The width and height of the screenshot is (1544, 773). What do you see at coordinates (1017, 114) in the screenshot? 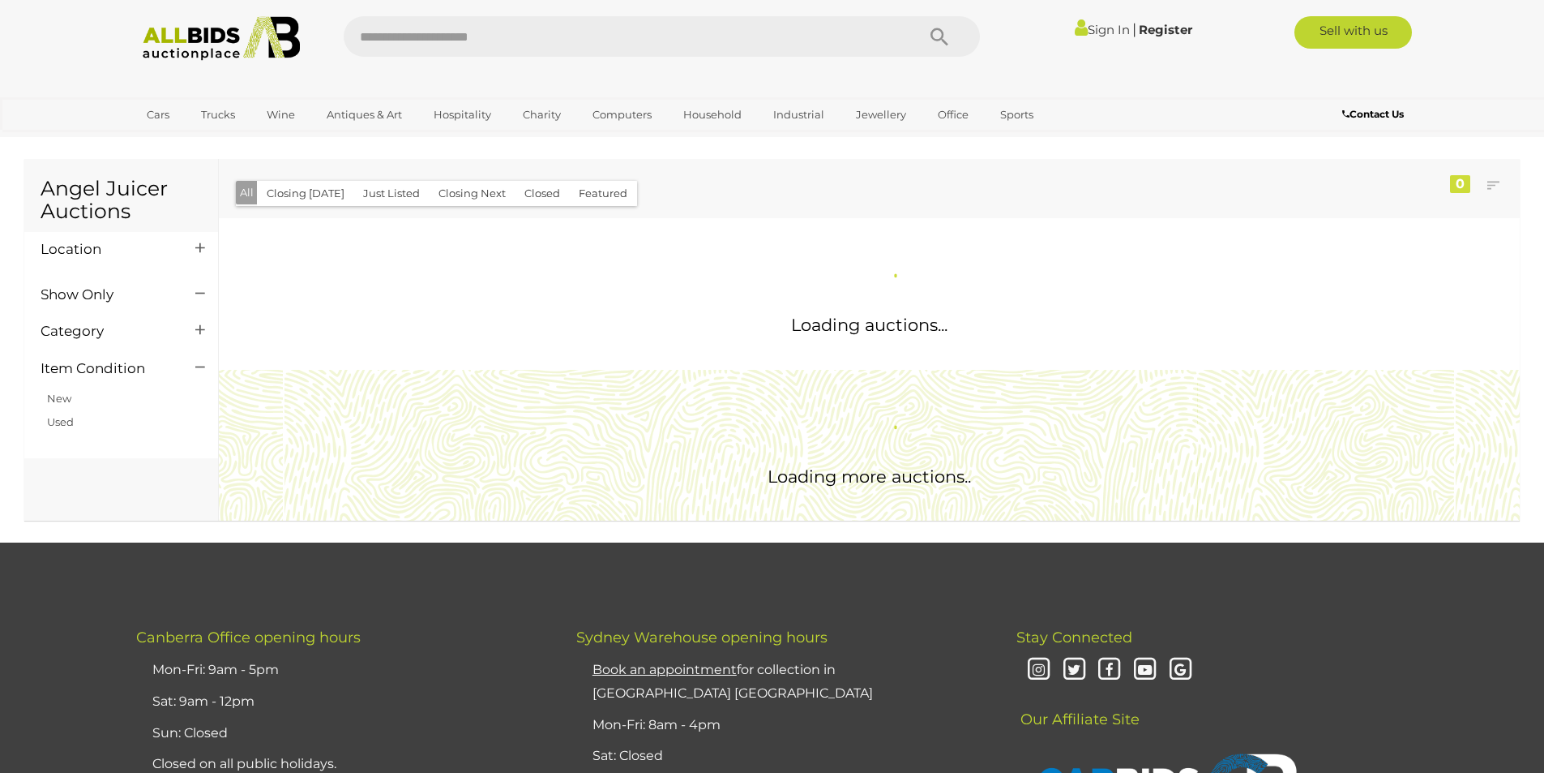
I see `a: Sports` at bounding box center [1017, 114].